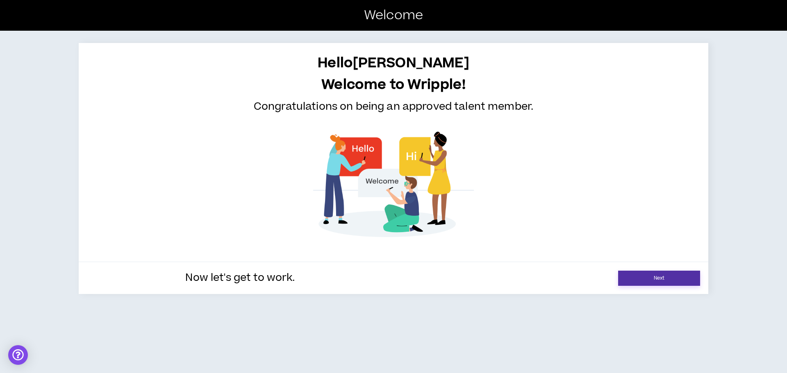 The image size is (787, 373). Describe the element at coordinates (240, 278) in the screenshot. I see `p: Now let's get to work.` at that location.